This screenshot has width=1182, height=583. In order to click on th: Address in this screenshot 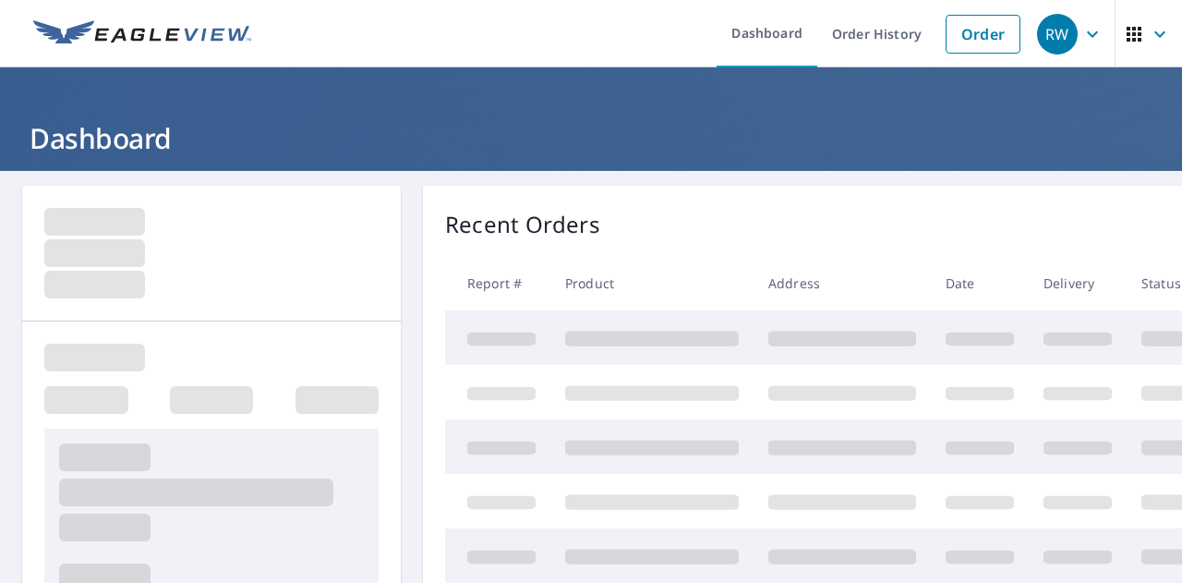, I will do `click(842, 283)`.